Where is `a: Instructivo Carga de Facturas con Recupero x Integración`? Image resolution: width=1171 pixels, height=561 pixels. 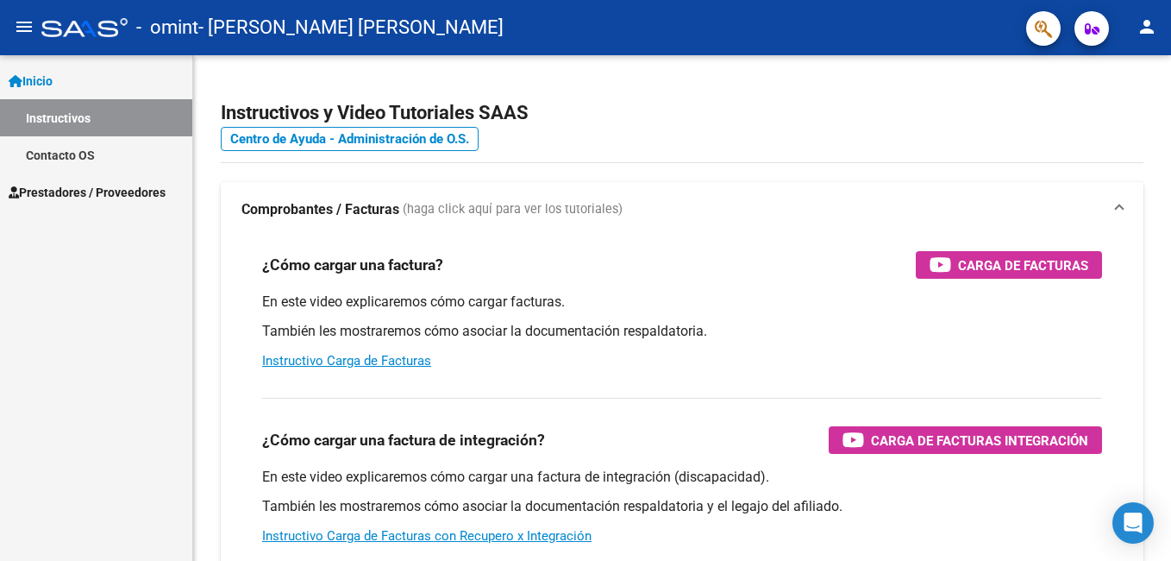 a: Instructivo Carga de Facturas con Recupero x Integración is located at coordinates (427, 536).